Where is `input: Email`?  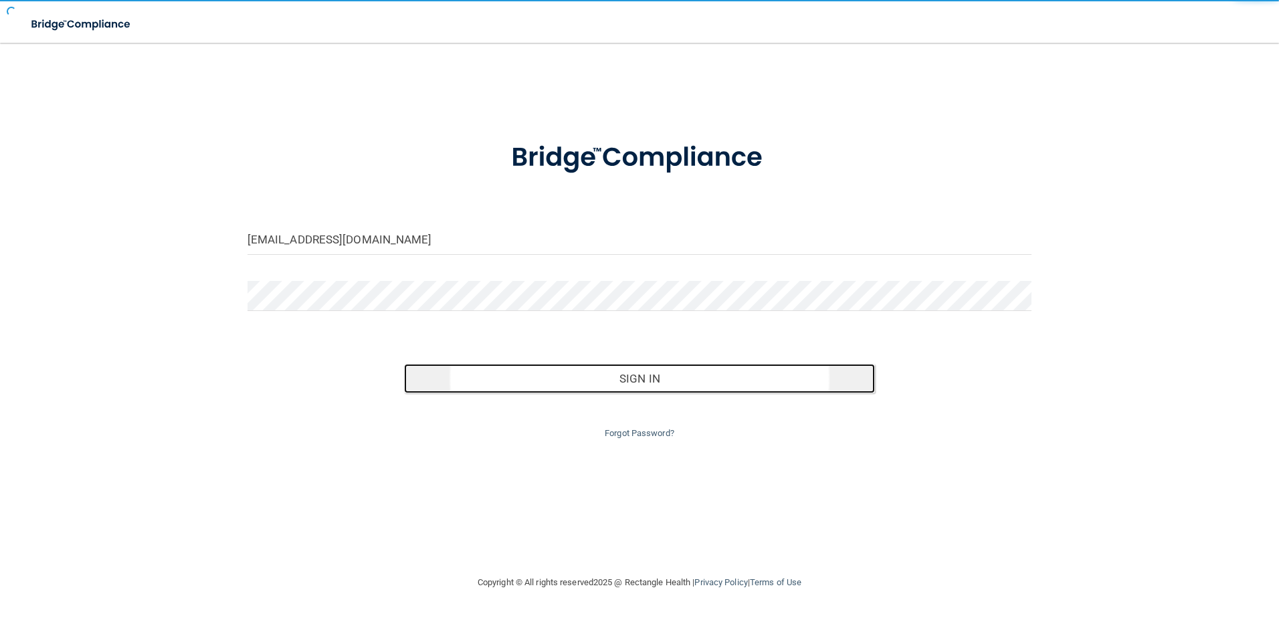
input: Email is located at coordinates (639, 239).